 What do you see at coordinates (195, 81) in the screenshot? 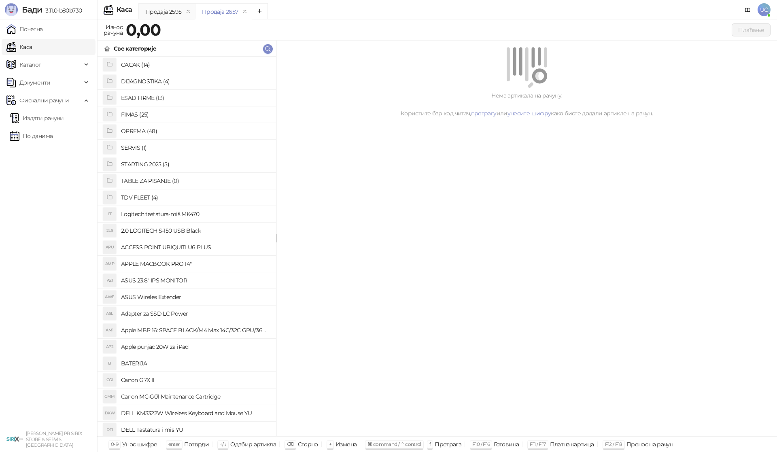
I see `h4: DIJAGNOSTIKA (4)` at bounding box center [195, 81].